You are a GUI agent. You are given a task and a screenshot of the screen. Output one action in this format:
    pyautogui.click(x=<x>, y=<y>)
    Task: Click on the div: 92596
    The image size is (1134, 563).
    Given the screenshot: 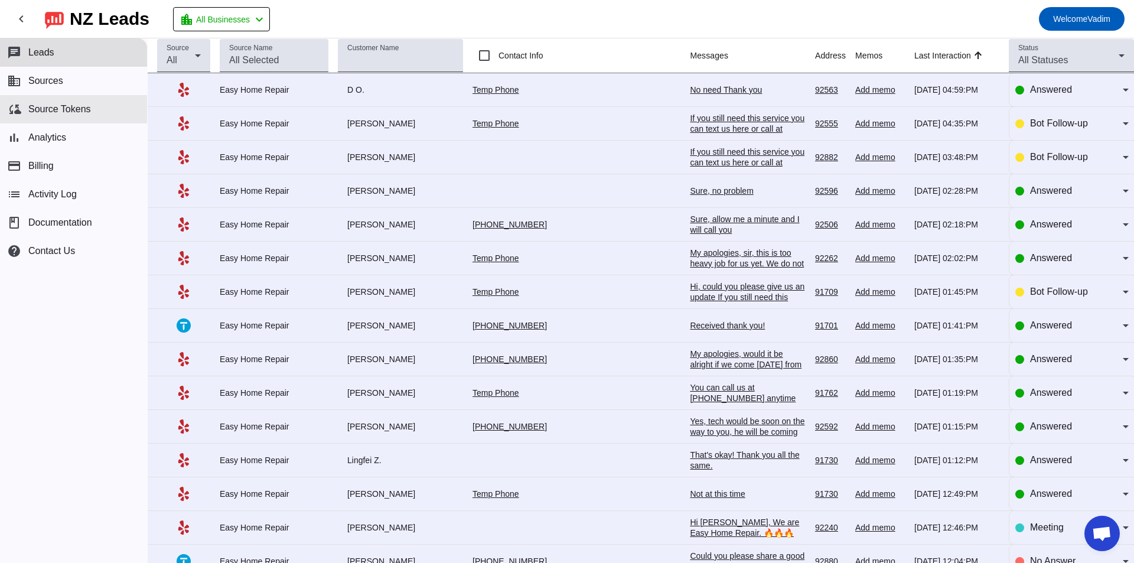 What is the action you would take?
    pyautogui.click(x=830, y=191)
    